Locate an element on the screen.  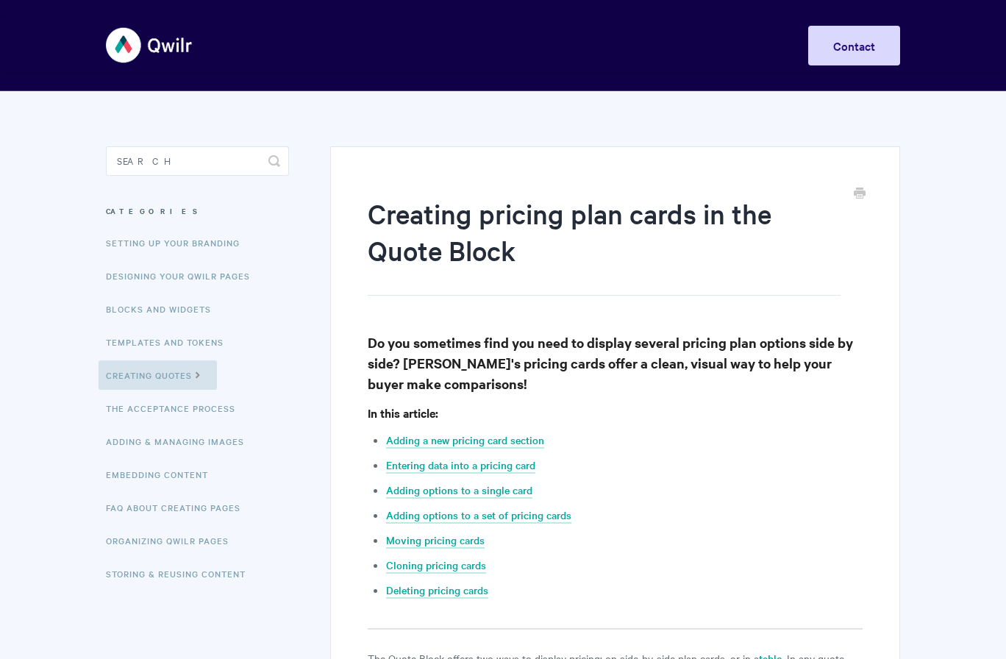
strong: In this article: is located at coordinates (403, 412).